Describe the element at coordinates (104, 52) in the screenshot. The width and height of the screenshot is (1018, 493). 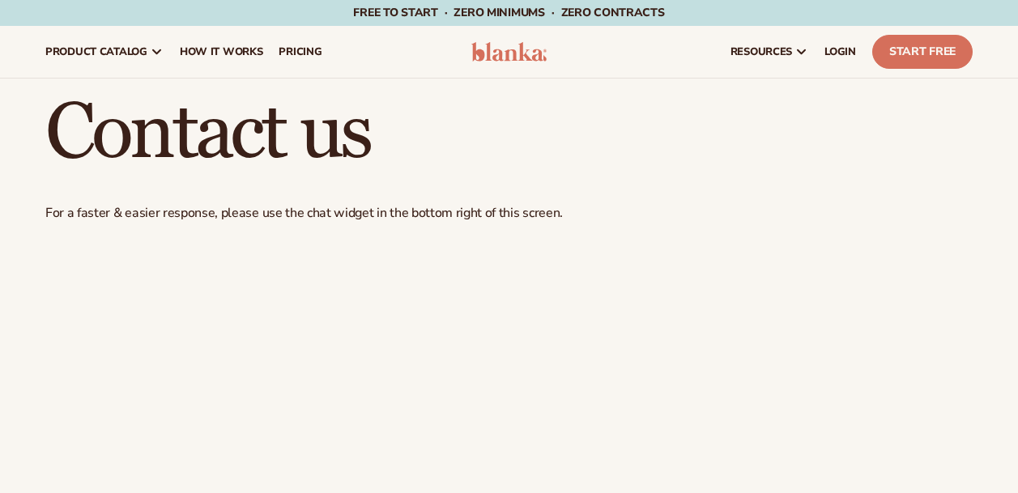
I see `a: product catalog` at that location.